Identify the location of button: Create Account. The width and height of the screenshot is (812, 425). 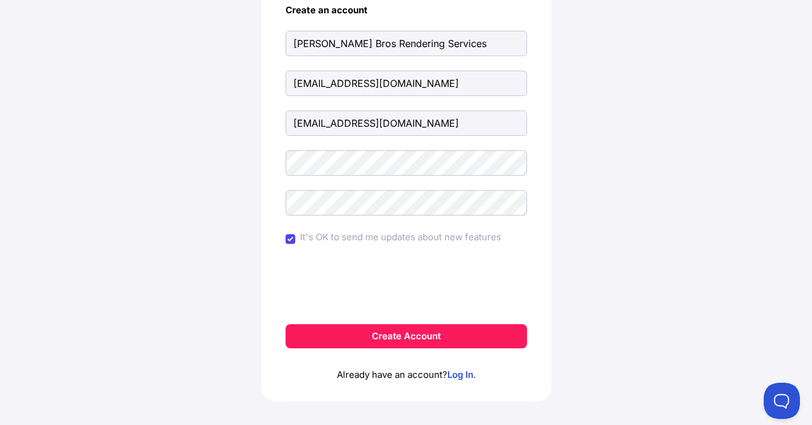
(406, 336).